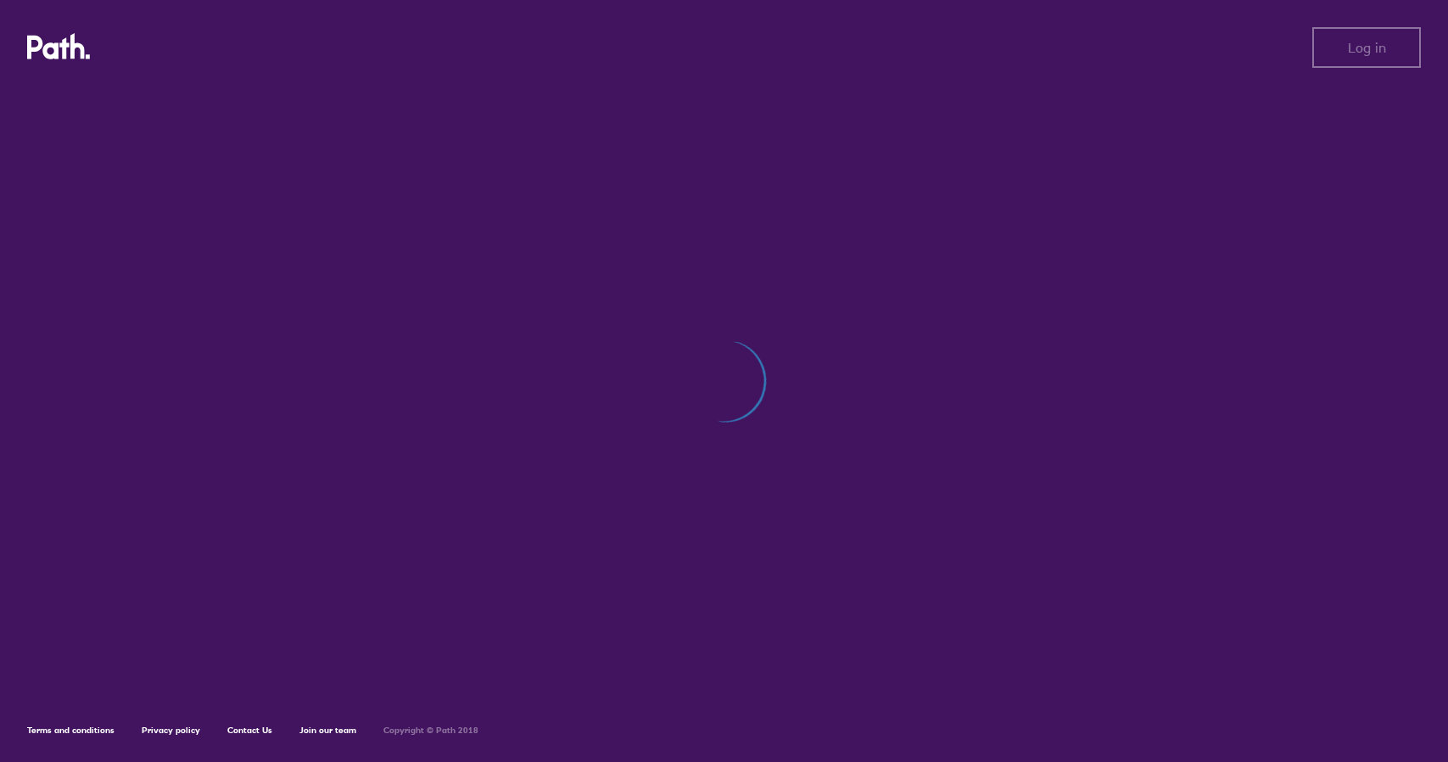 The image size is (1448, 762). Describe the element at coordinates (171, 730) in the screenshot. I see `a: Privacy policy` at that location.